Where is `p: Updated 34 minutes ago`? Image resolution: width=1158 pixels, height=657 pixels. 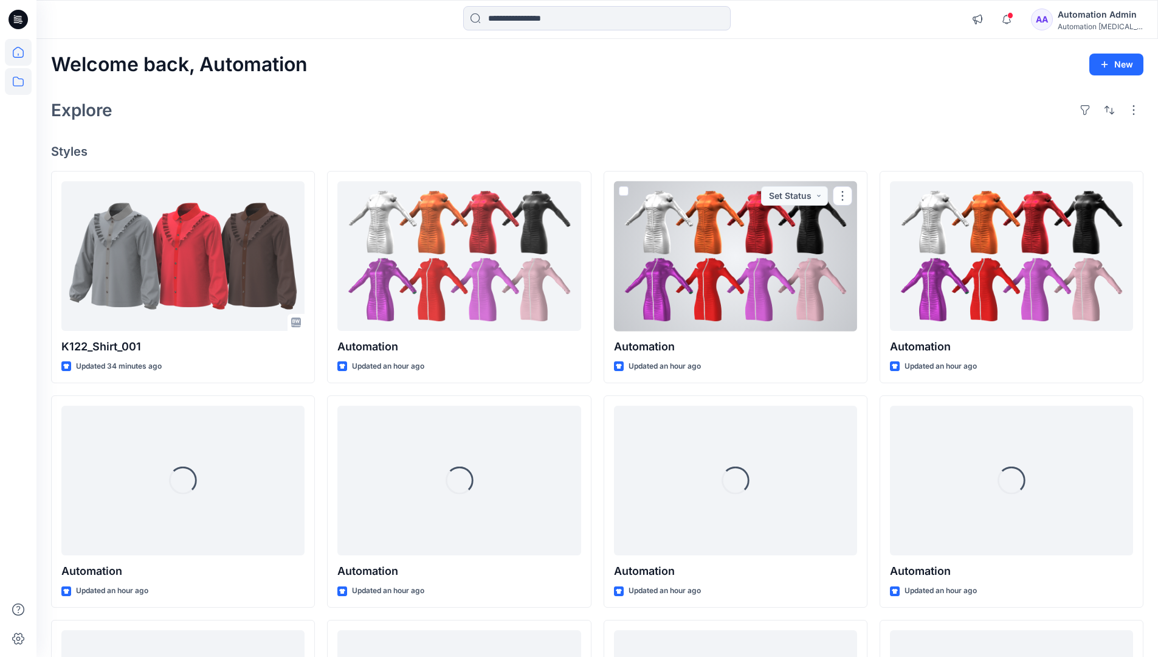 p: Updated 34 minutes ago is located at coordinates (119, 366).